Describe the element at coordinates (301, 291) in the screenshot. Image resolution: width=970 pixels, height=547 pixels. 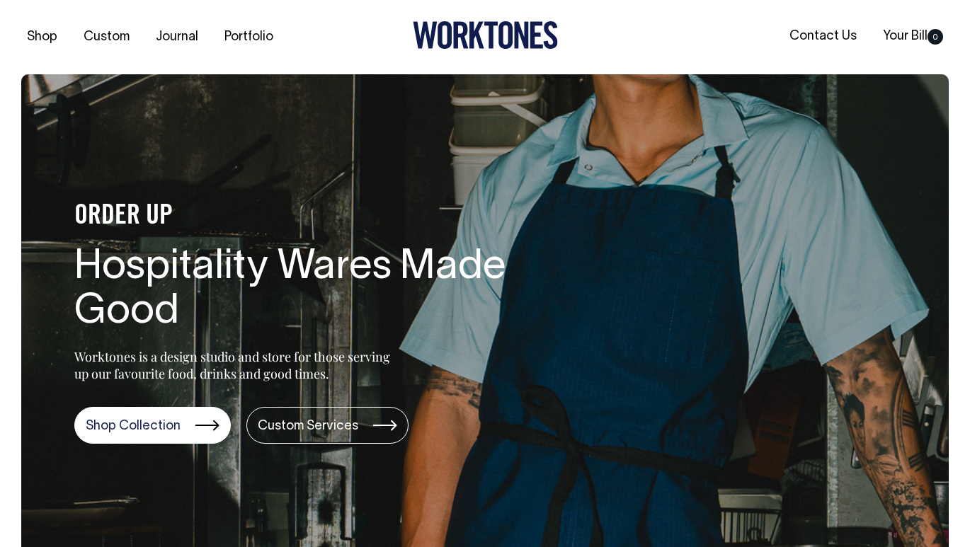
I see `h1: Hospitality Wares Made Good` at that location.